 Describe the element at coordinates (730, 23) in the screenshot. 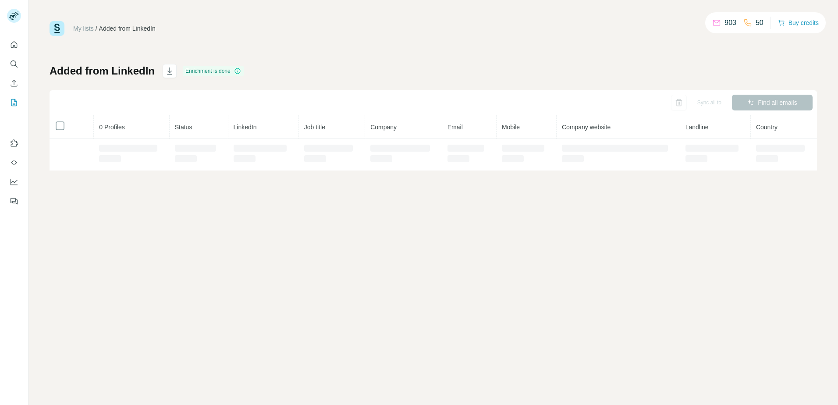

I see `p: 903` at that location.